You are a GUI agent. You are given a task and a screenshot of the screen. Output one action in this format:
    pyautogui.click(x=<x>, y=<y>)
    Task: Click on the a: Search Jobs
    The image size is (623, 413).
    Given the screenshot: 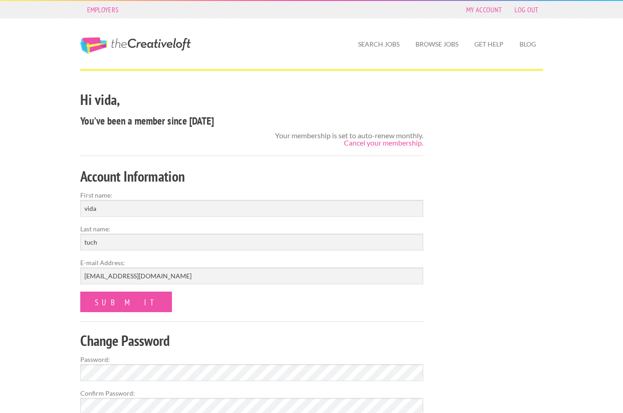 What is the action you would take?
    pyautogui.click(x=379, y=44)
    